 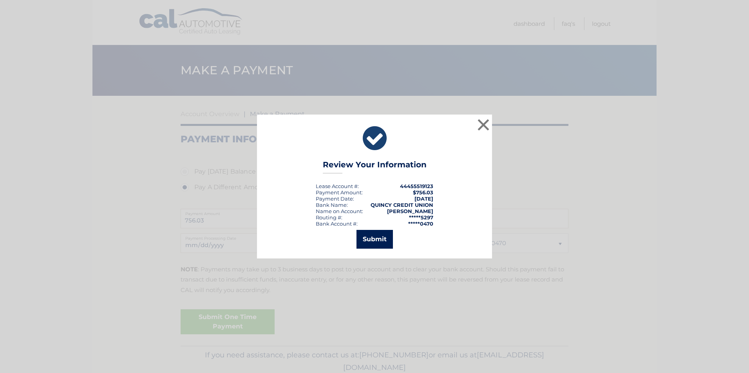 What do you see at coordinates (402, 205) in the screenshot?
I see `strong: QUINCY CREDIT UNION` at bounding box center [402, 205].